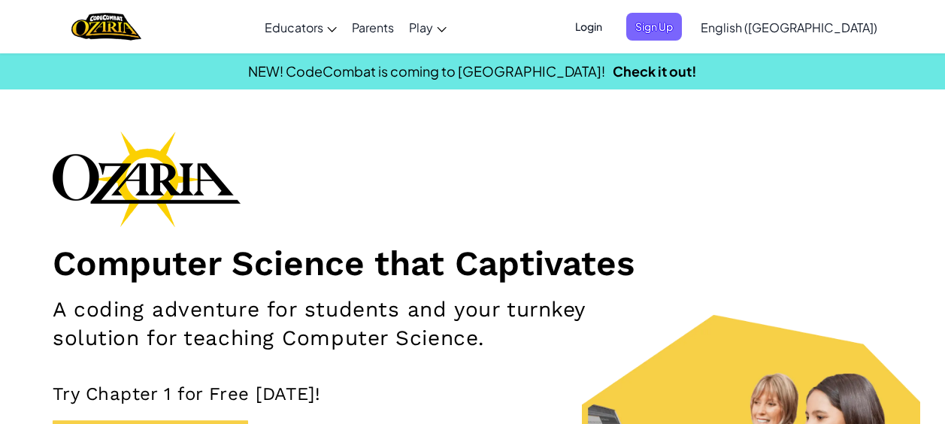  What do you see at coordinates (147, 179) in the screenshot?
I see `img: Ozaria branding logo` at bounding box center [147, 179].